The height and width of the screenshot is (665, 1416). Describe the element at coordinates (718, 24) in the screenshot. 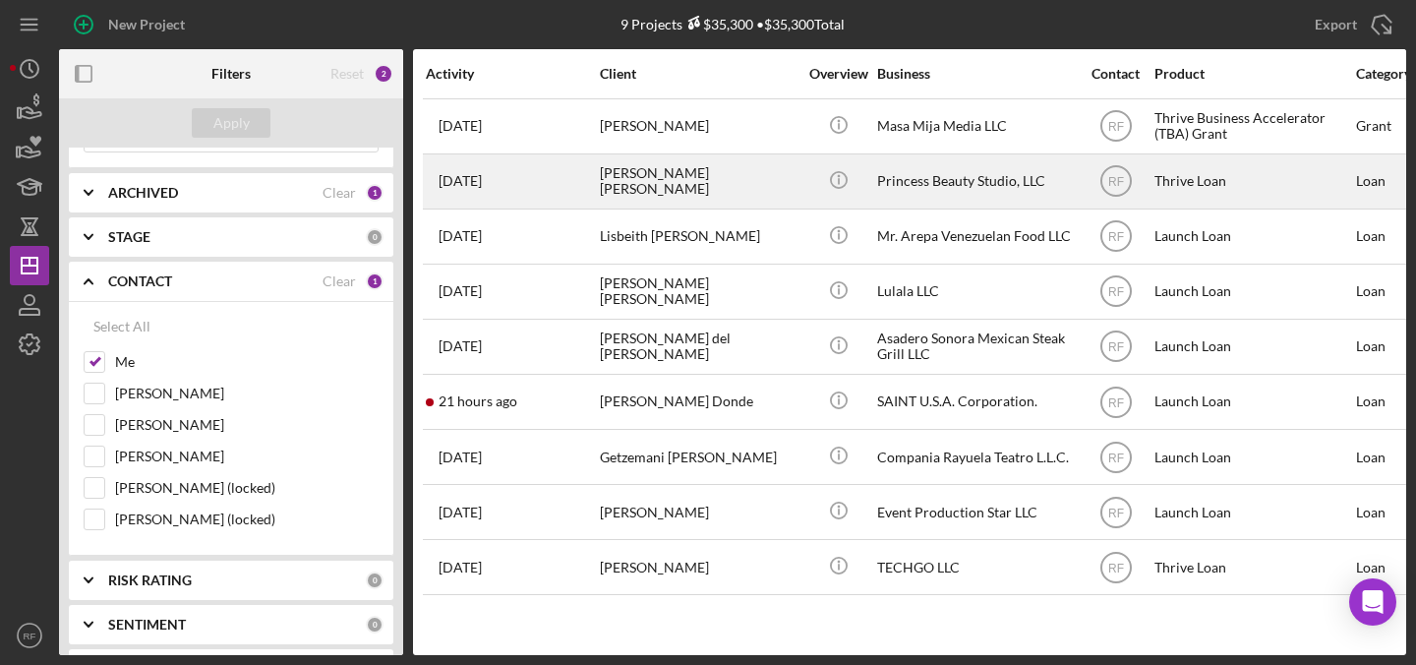

I see `div: $35,300` at that location.